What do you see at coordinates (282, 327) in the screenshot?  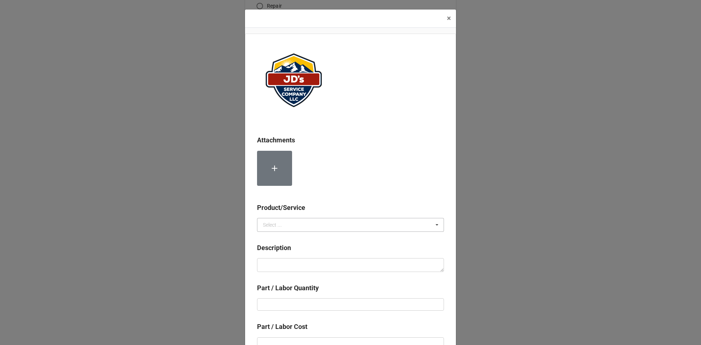 I see `label: Part / Labor Cost` at bounding box center [282, 327].